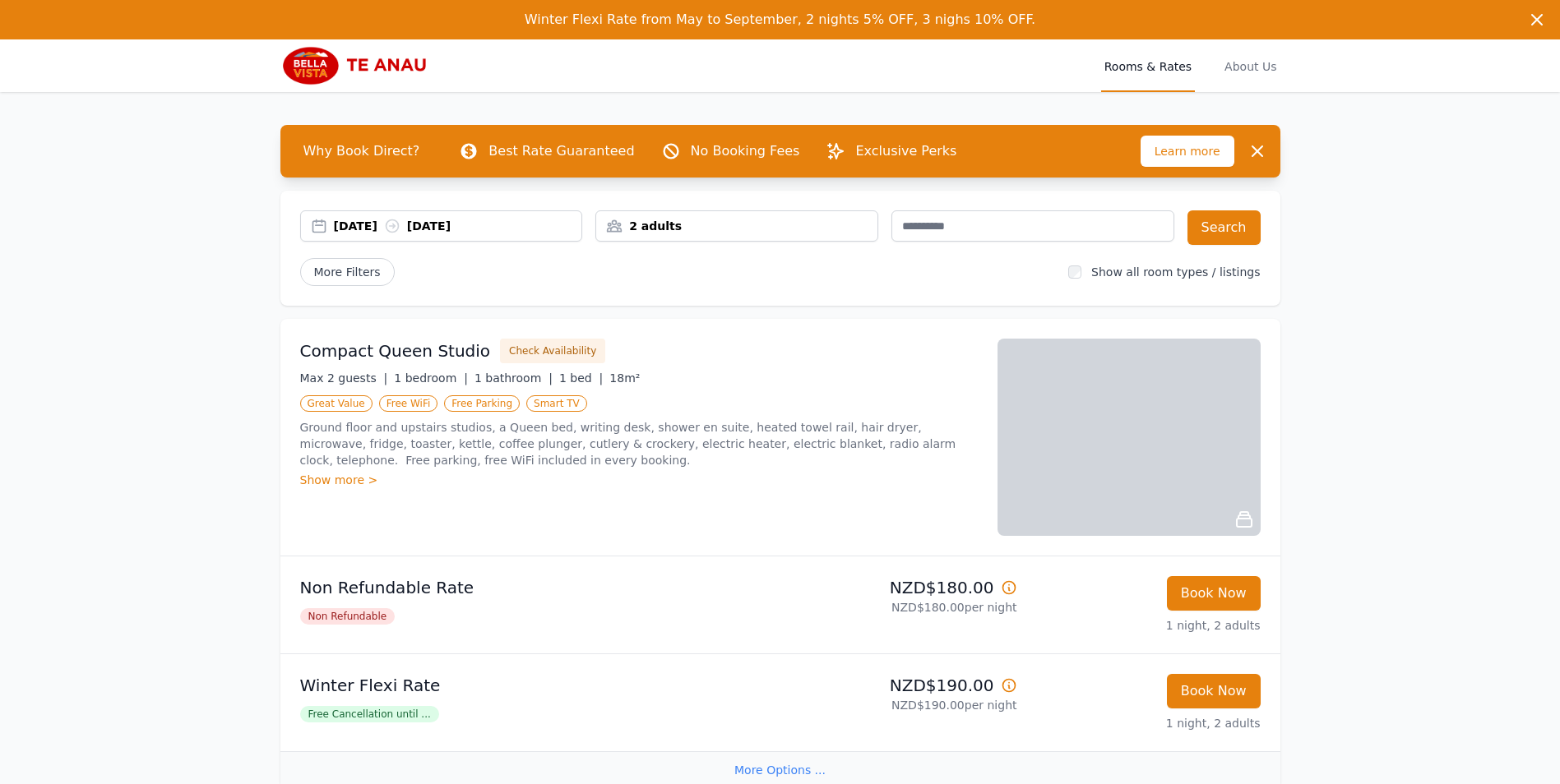 This screenshot has height=784, width=1560. Describe the element at coordinates (370, 714) in the screenshot. I see `span: Free Cancellation until ...` at that location.